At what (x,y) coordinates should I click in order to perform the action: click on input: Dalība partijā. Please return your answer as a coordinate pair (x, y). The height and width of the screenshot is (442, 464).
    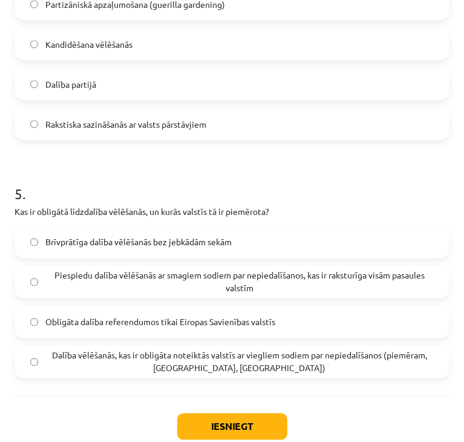
    Looking at the image, I should click on (34, 84).